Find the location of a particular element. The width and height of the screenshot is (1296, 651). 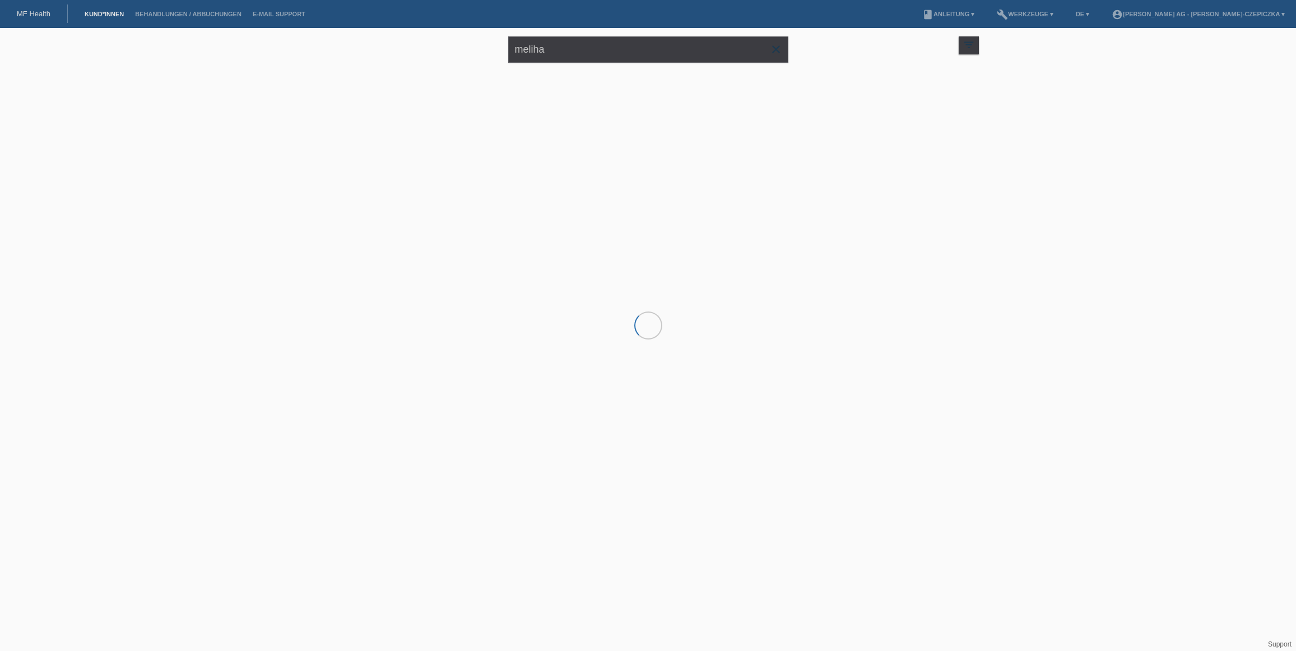

a: MF Health is located at coordinates (34, 13).